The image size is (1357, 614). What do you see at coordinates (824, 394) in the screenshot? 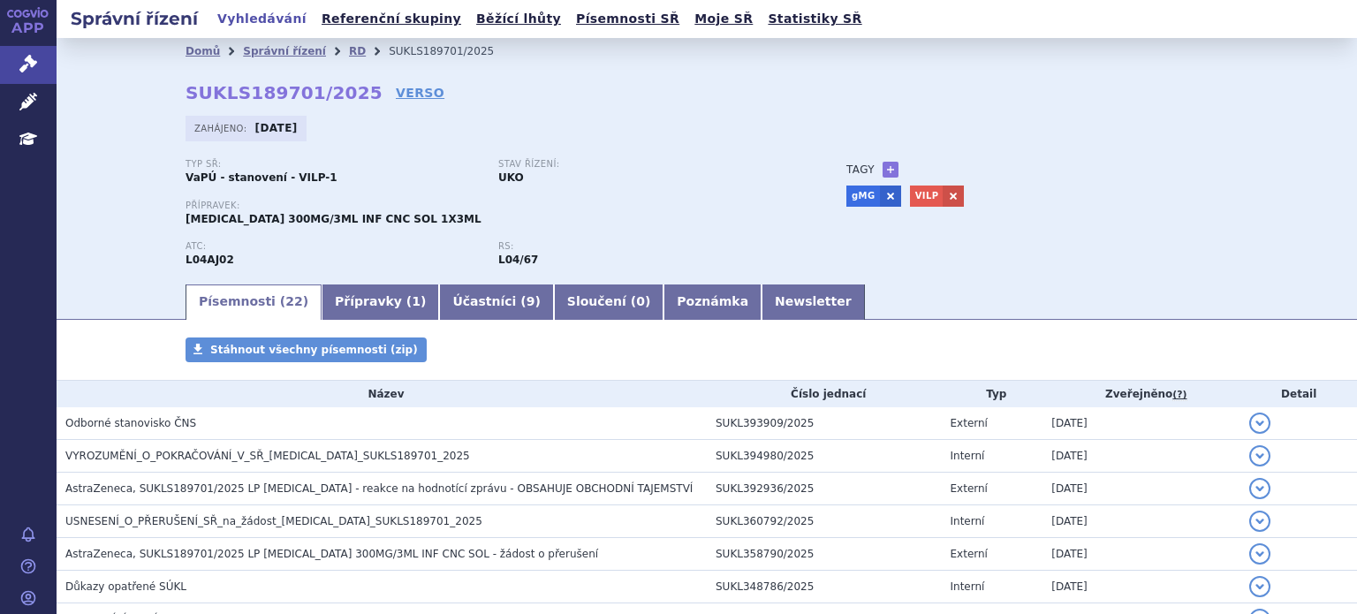
I see `th: Číslo jednací` at bounding box center [824, 394].